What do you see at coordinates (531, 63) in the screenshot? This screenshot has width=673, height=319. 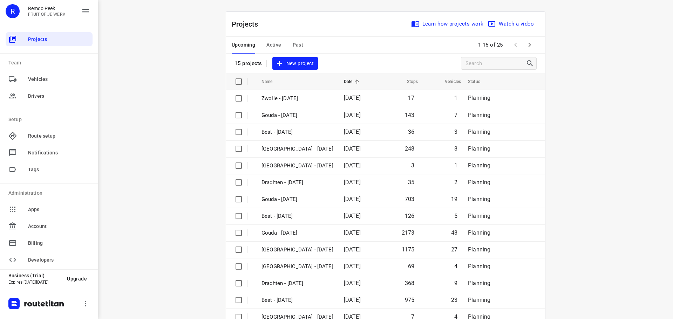 I see `div: Search` at bounding box center [531, 63].